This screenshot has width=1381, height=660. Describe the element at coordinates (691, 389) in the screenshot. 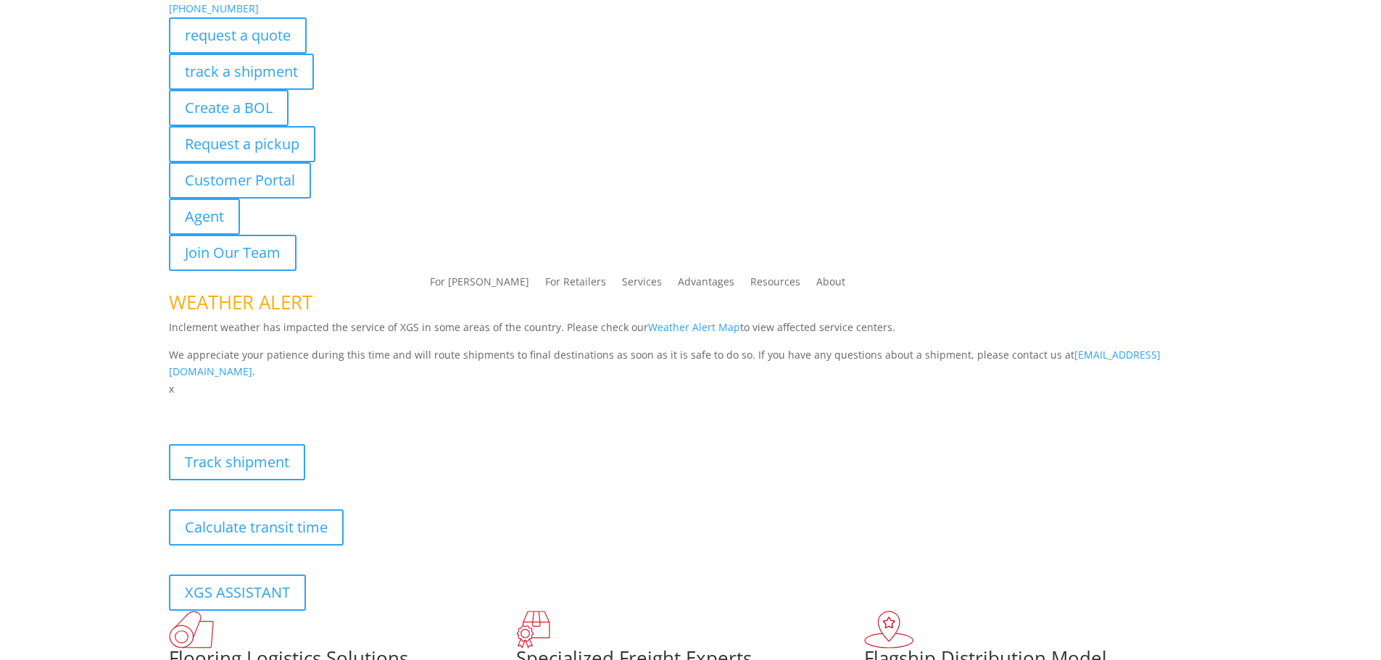

I see `p: x` at that location.